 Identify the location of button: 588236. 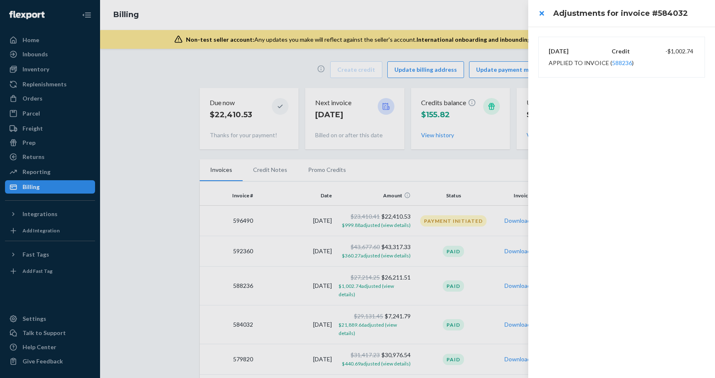
(622, 63).